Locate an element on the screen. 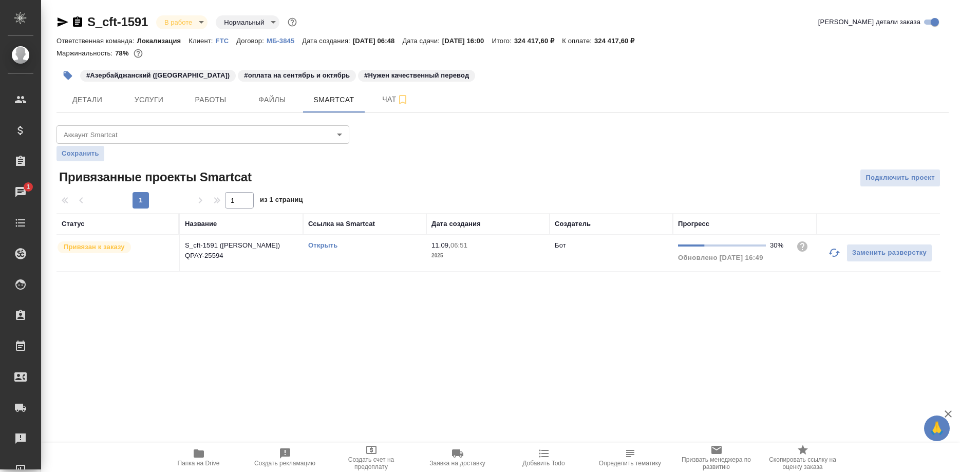  p: #Нужен качественный перевод is located at coordinates (417, 76).